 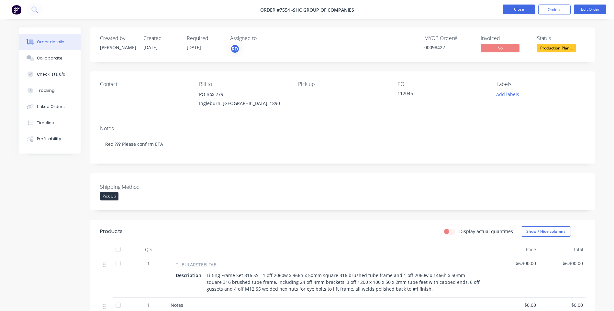 What do you see at coordinates (508, 94) in the screenshot?
I see `button: Add labels` at bounding box center [508, 94].